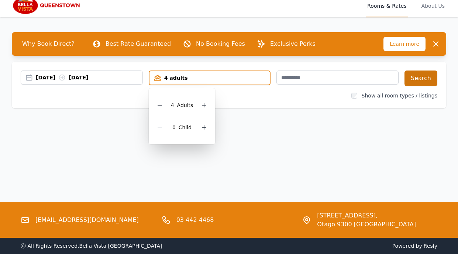  Describe the element at coordinates (173, 105) in the screenshot. I see `span: 4` at that location.